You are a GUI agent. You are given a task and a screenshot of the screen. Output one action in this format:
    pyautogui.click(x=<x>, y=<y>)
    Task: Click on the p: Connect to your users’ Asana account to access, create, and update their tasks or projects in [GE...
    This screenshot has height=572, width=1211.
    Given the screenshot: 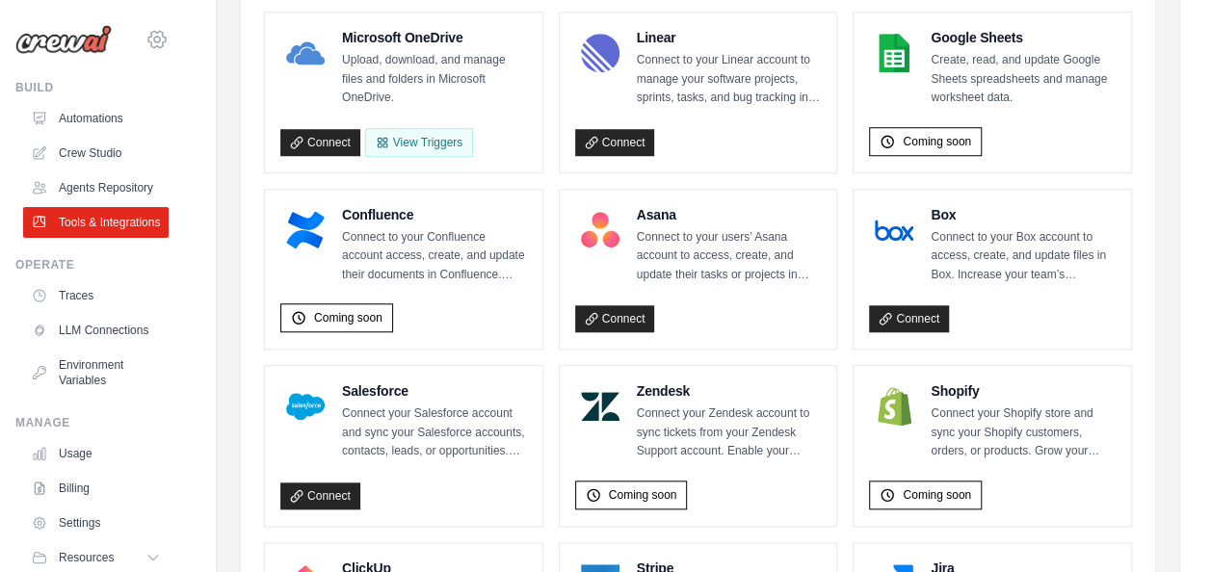 What is the action you would take?
    pyautogui.click(x=729, y=256)
    